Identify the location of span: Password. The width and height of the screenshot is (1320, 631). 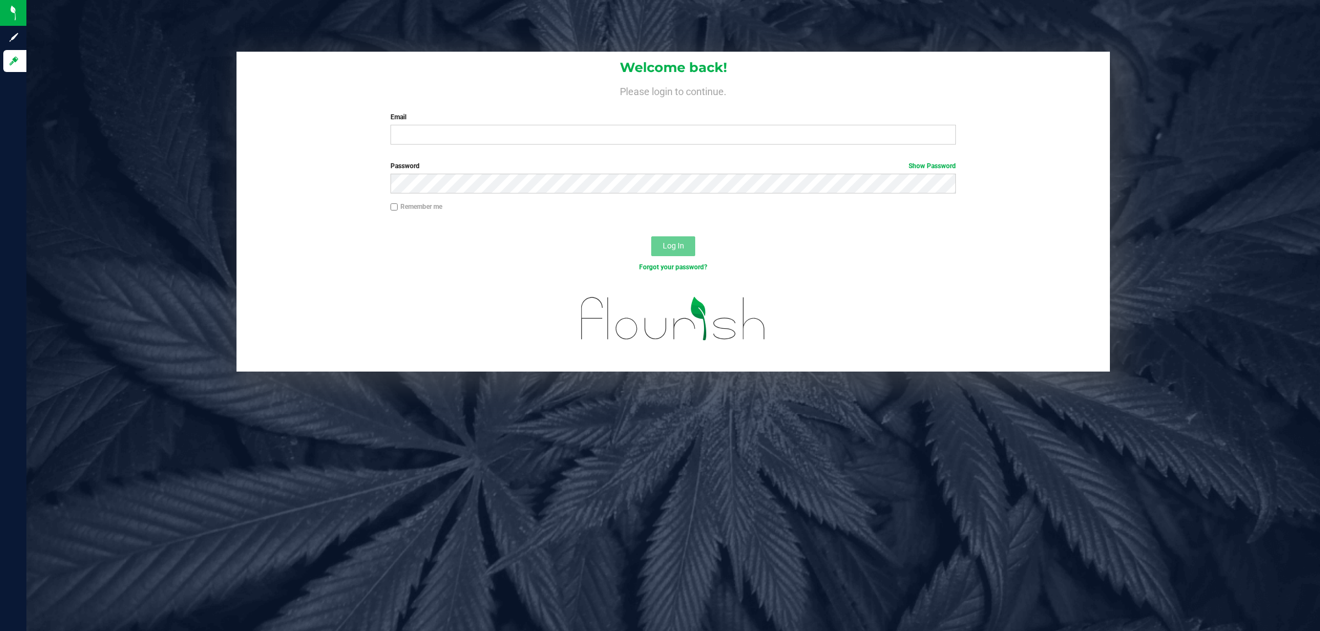
(405, 166).